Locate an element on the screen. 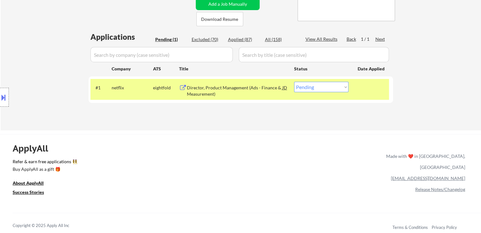 The height and width of the screenshot is (233, 481). div: Excluded (70) is located at coordinates (207, 40).